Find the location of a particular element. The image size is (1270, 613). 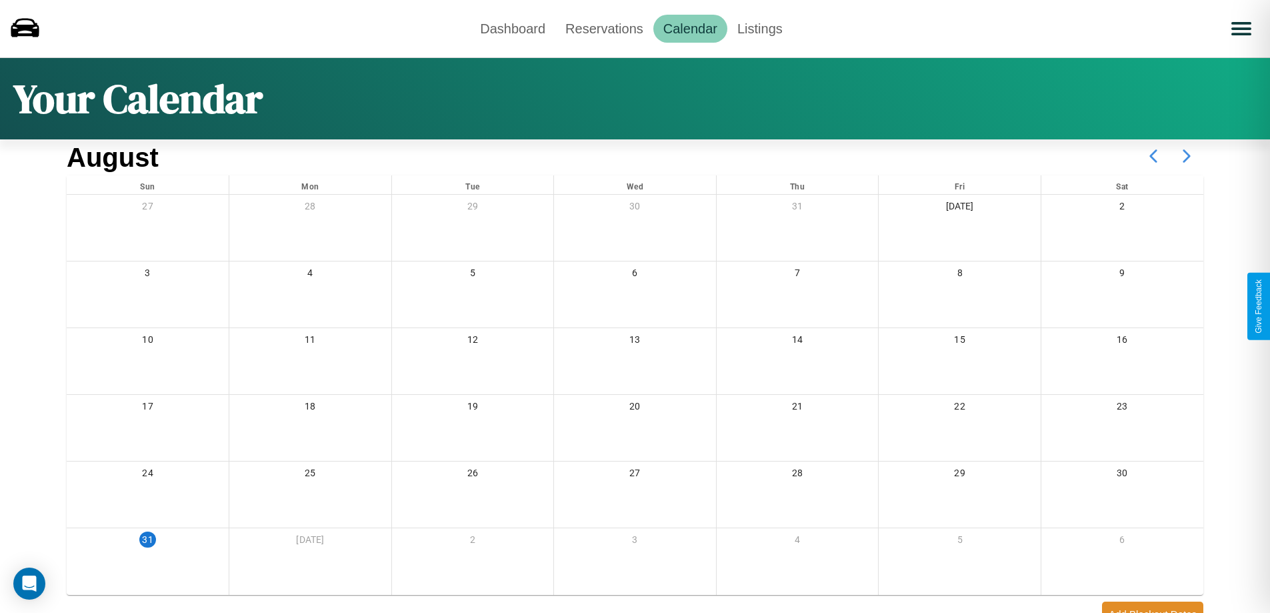

div: 8 is located at coordinates (959, 275).